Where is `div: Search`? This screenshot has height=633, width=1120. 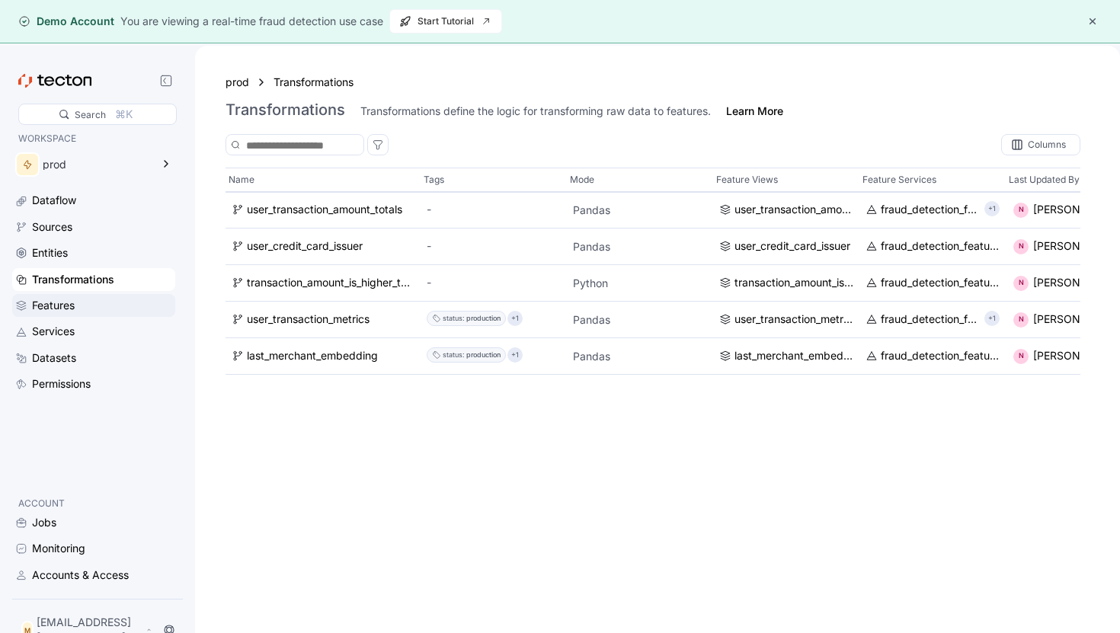
div: Search is located at coordinates (90, 114).